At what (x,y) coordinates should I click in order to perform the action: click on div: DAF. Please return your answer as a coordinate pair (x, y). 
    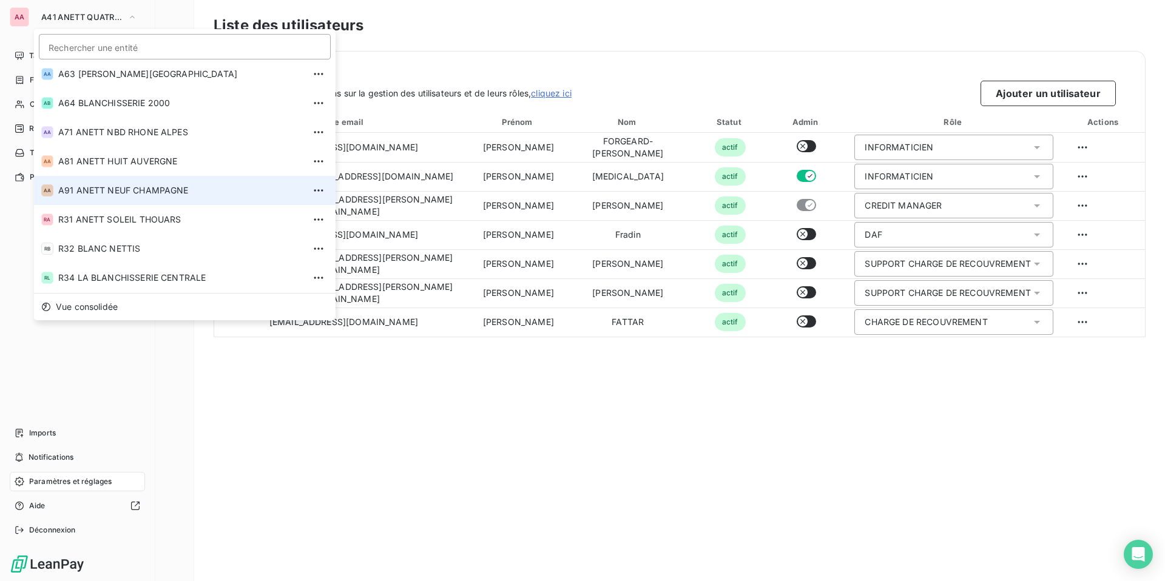
    Looking at the image, I should click on (873, 235).